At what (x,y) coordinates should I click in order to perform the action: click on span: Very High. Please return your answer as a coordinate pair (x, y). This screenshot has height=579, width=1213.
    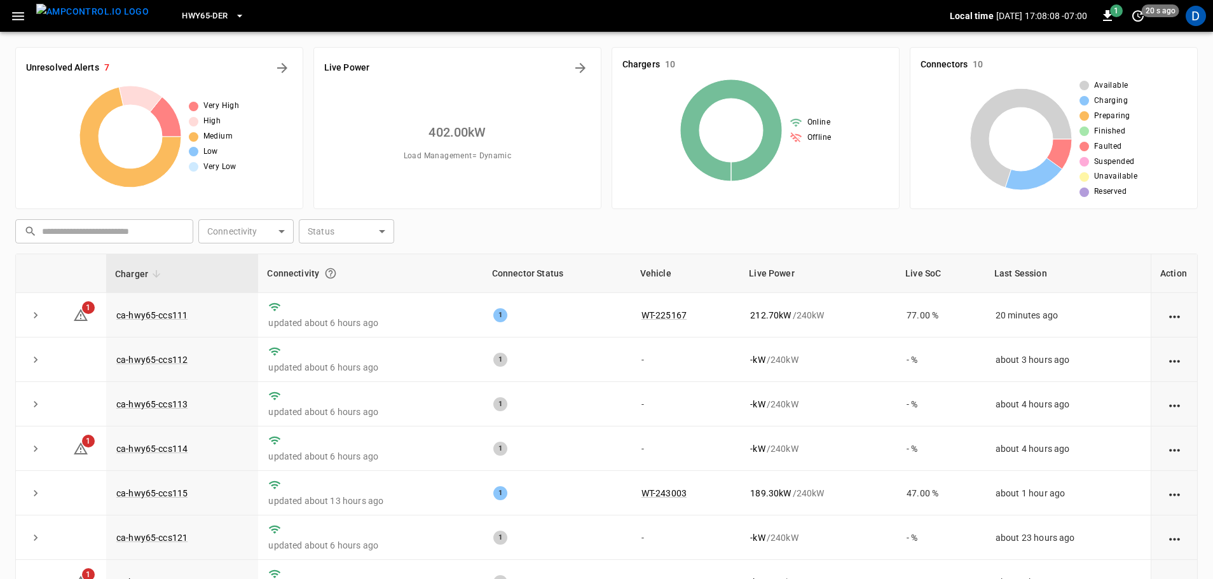
    Looking at the image, I should click on (221, 106).